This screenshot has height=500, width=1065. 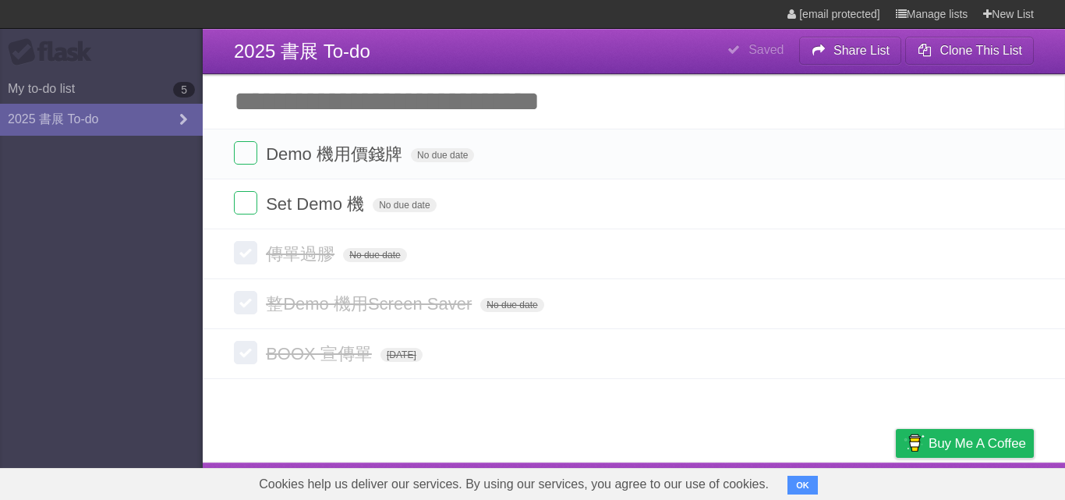 What do you see at coordinates (977, 443) in the screenshot?
I see `span: Buy me a coffee` at bounding box center [977, 443].